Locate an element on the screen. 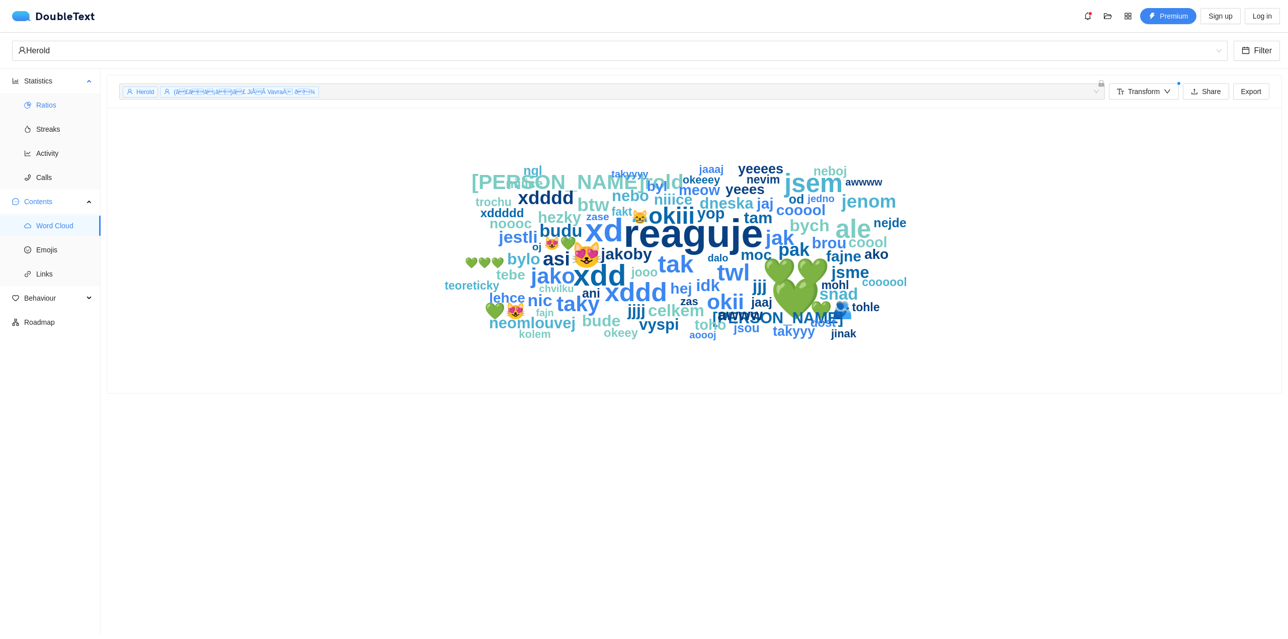 The width and height of the screenshot is (1288, 639). text: bylo is located at coordinates (524, 259).